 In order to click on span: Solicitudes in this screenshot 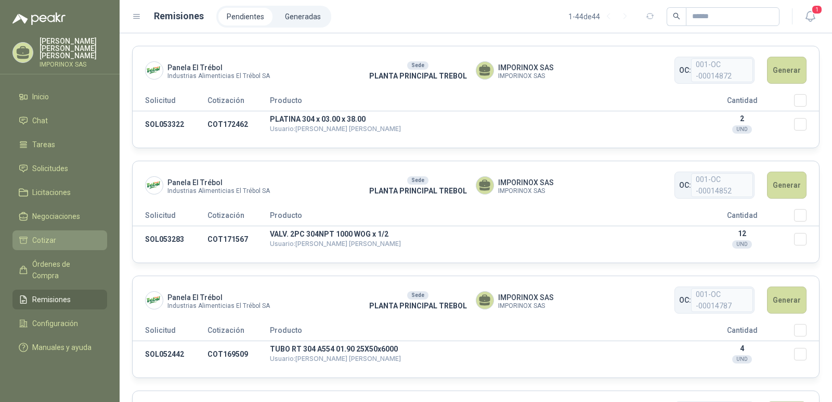, I will do `click(50, 168)`.